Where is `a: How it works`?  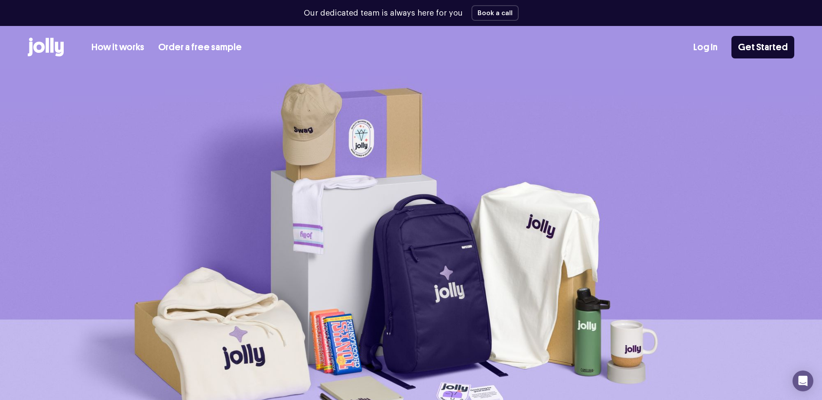 a: How it works is located at coordinates (118, 47).